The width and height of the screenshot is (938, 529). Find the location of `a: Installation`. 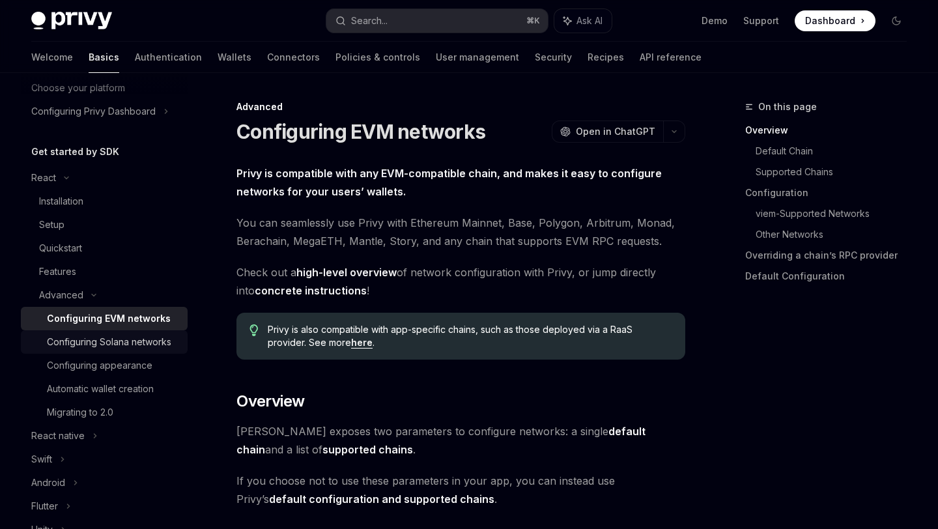

a: Installation is located at coordinates (104, 201).